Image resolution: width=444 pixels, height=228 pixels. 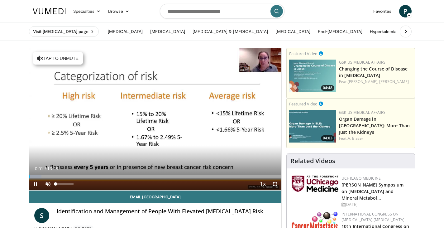 I want to click on a: Hyperkalemia, so click(x=383, y=31).